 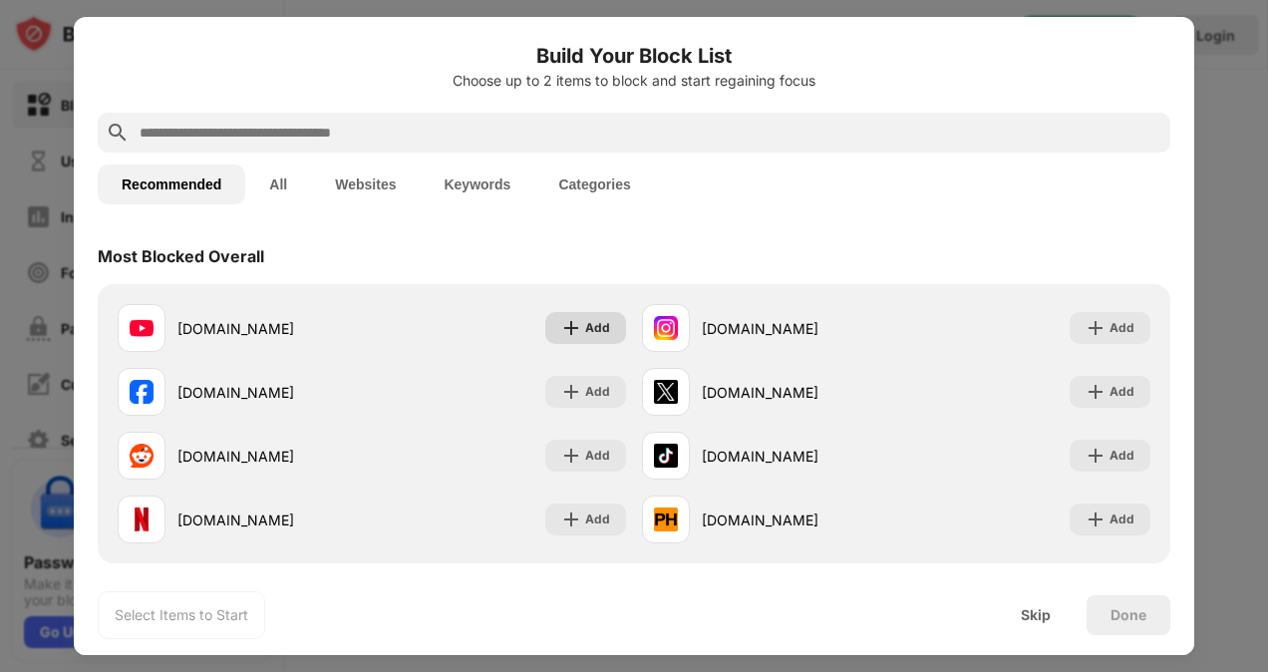 What do you see at coordinates (181, 615) in the screenshot?
I see `div: Select Items to Start` at bounding box center [181, 615].